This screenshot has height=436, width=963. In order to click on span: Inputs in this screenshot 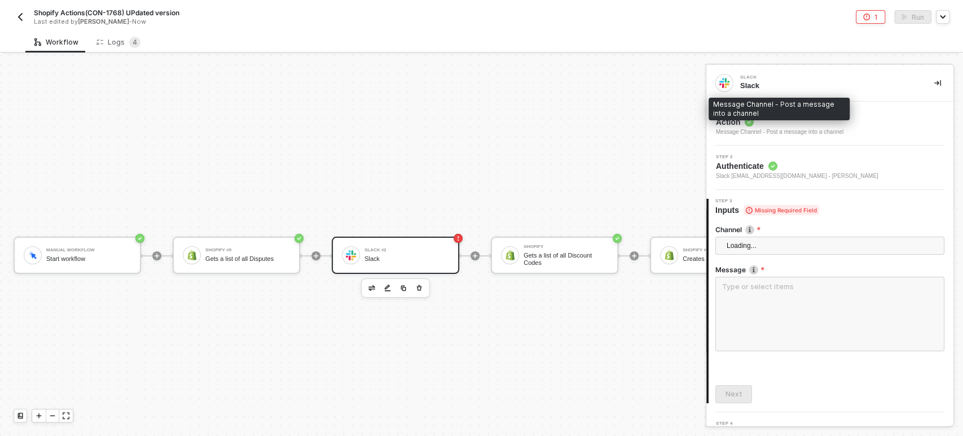, I will do `click(767, 210)`.